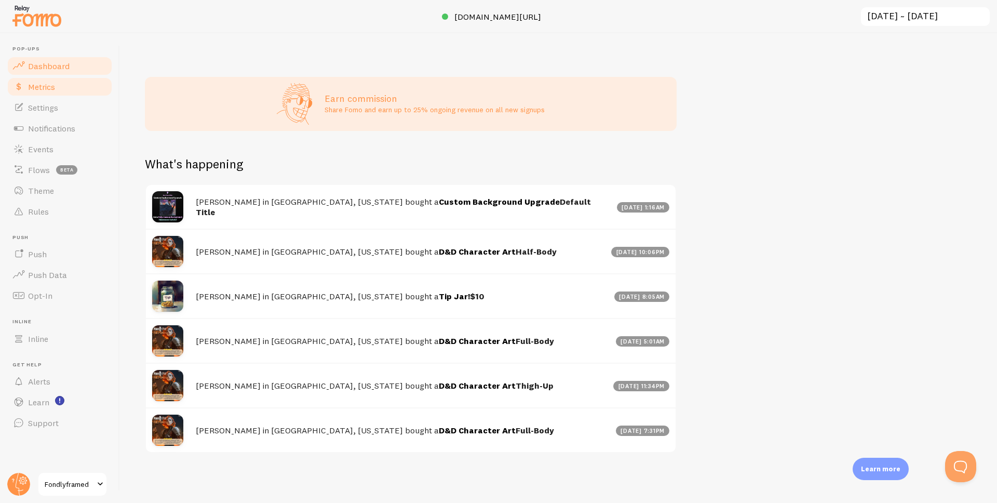 The width and height of the screenshot is (997, 503). Describe the element at coordinates (42, 87) in the screenshot. I see `span: Metrics` at that location.